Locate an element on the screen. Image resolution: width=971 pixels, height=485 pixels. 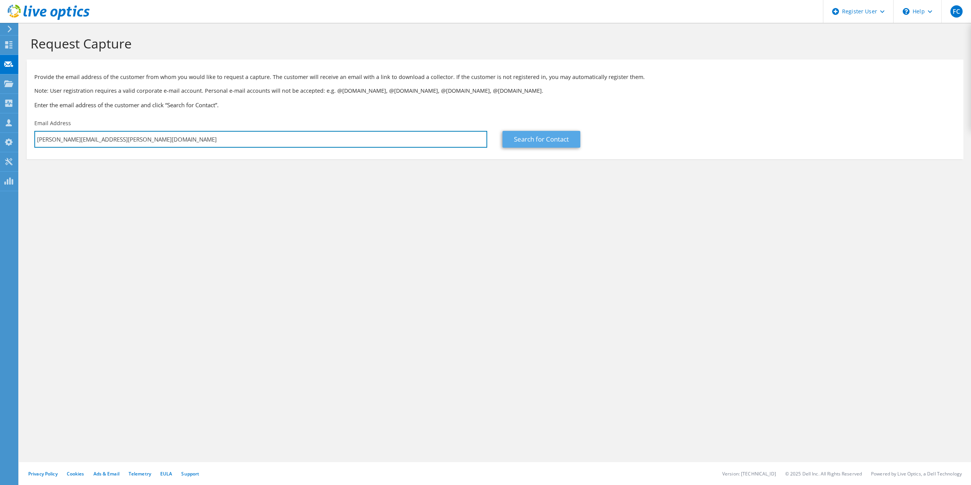
li: © 2025 Dell Inc. All Rights Reserved is located at coordinates (824, 474).